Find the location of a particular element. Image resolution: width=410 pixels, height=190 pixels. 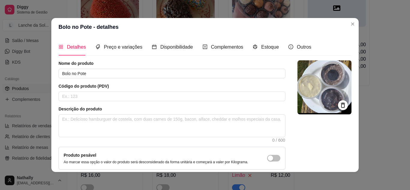

button: Close is located at coordinates (353, 24).